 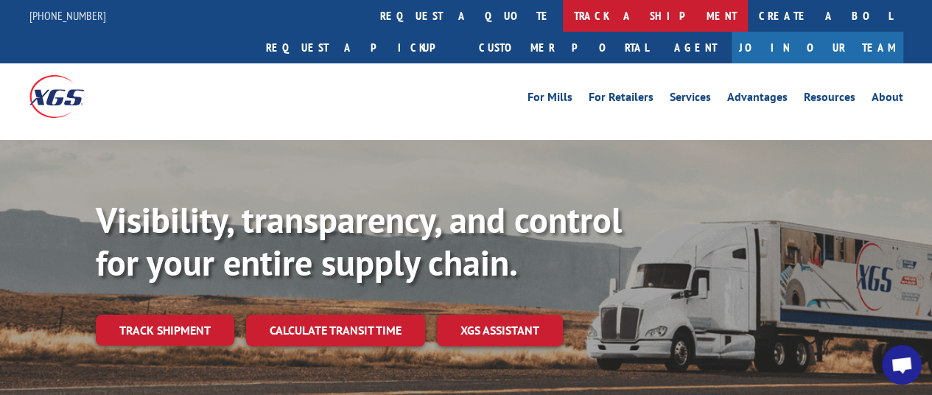 I want to click on a: XGS ASSISTANT, so click(x=500, y=330).